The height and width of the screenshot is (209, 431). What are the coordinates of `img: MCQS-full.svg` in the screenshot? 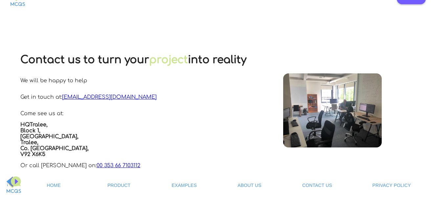 It's located at (14, 184).